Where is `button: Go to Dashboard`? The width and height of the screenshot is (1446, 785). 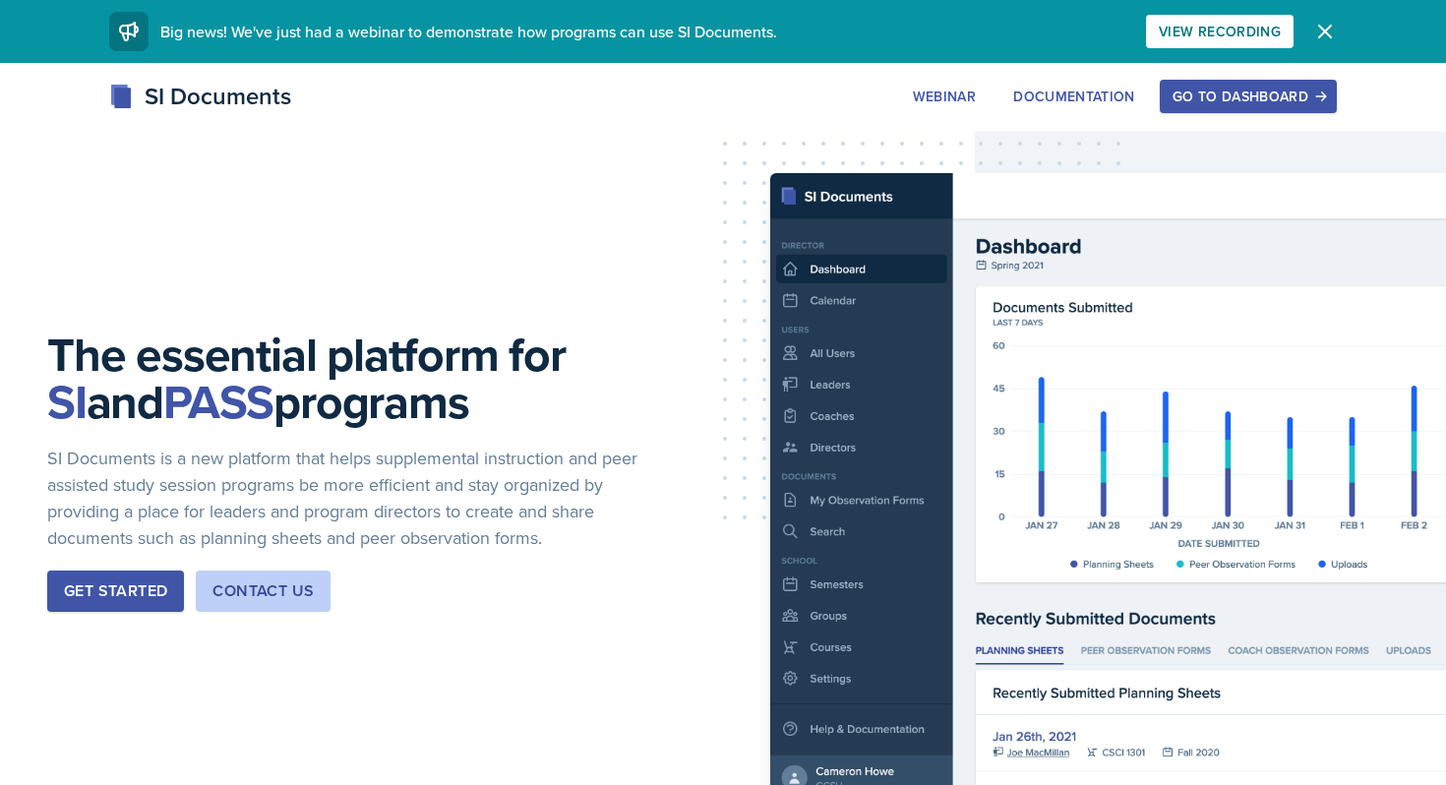 button: Go to Dashboard is located at coordinates (1248, 96).